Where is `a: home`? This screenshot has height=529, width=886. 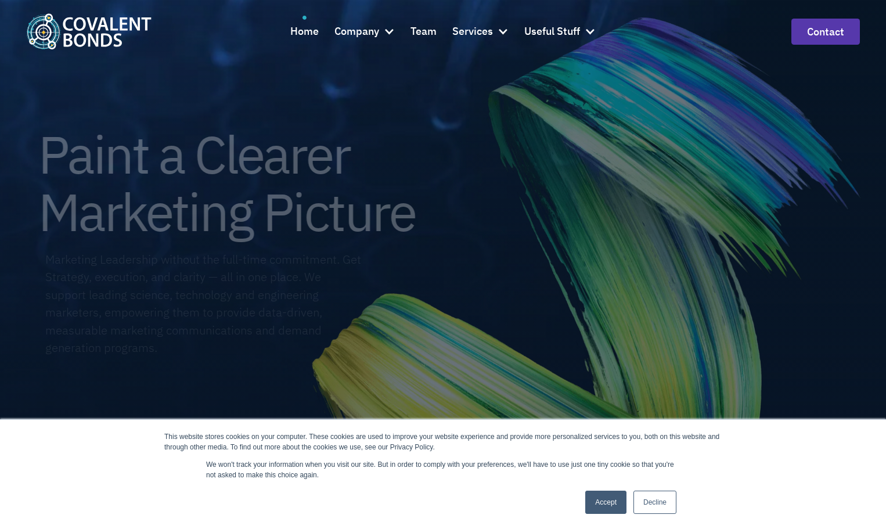 a: home is located at coordinates (89, 31).